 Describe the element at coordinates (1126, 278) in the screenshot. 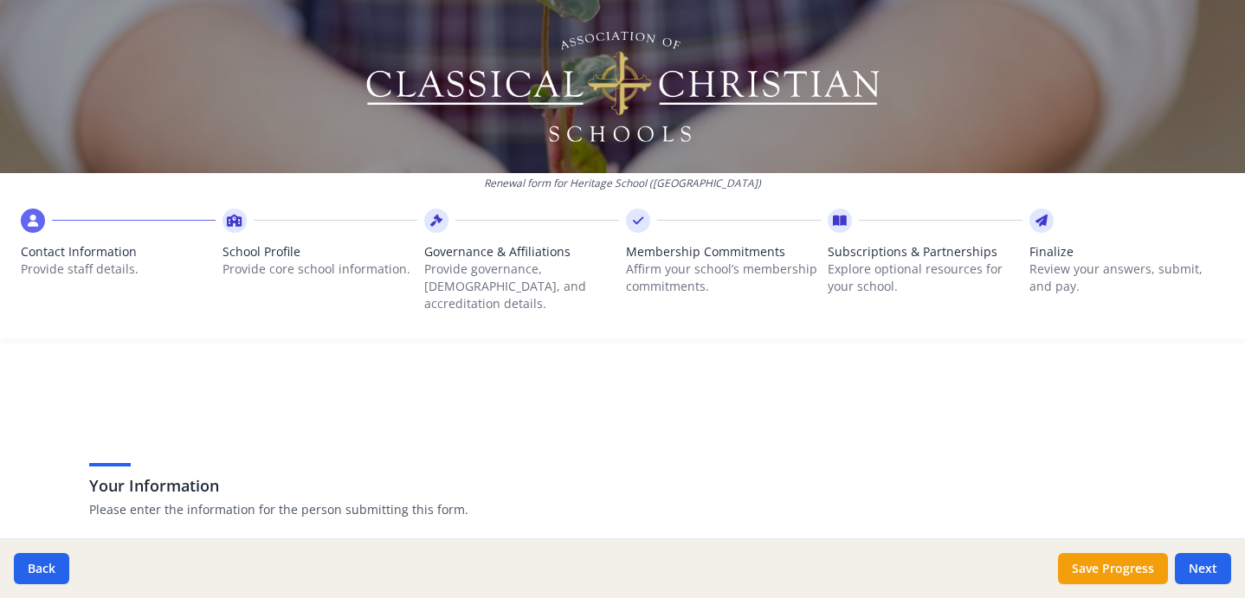

I see `p: Review your answers, submit, and pay.` at that location.